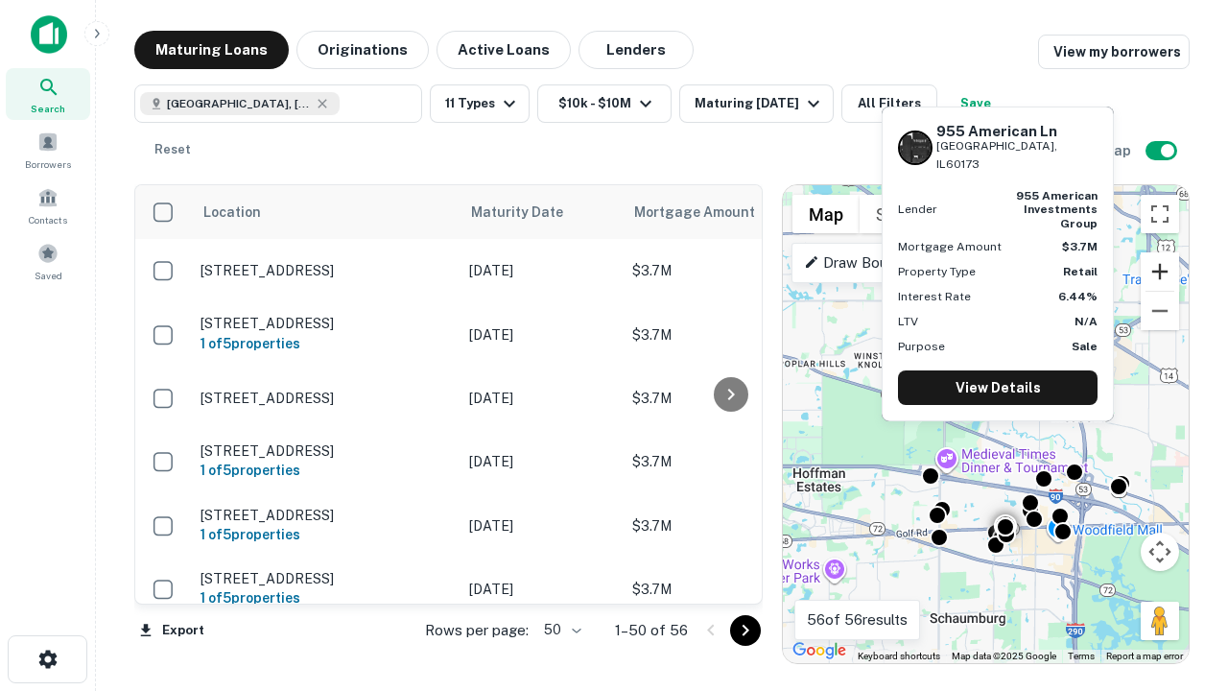  What do you see at coordinates (48, 205) in the screenshot?
I see `div: Contacts` at bounding box center [48, 205].